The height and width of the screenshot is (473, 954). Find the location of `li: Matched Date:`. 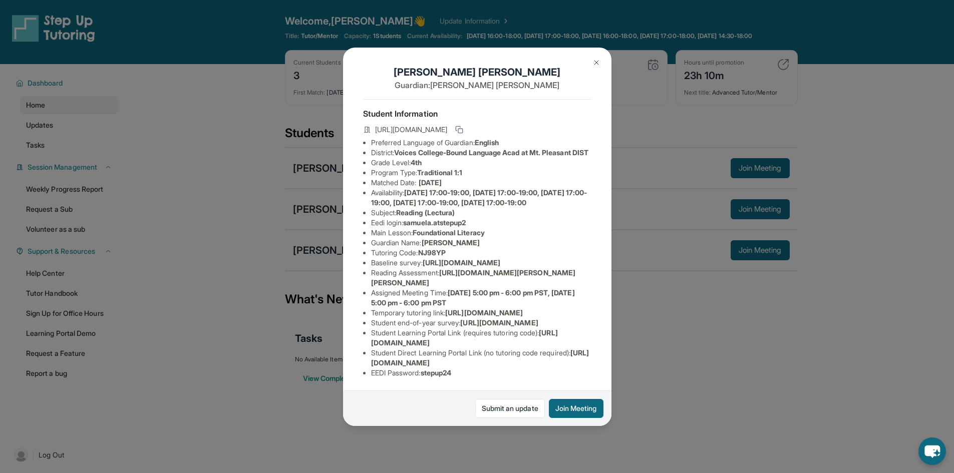

li: Matched Date: is located at coordinates (481, 183).